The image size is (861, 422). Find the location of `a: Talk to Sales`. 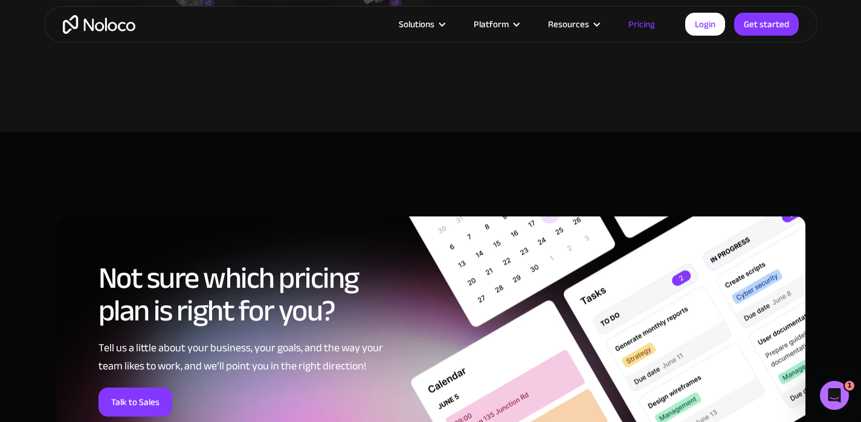

a: Talk to Sales is located at coordinates (135, 402).